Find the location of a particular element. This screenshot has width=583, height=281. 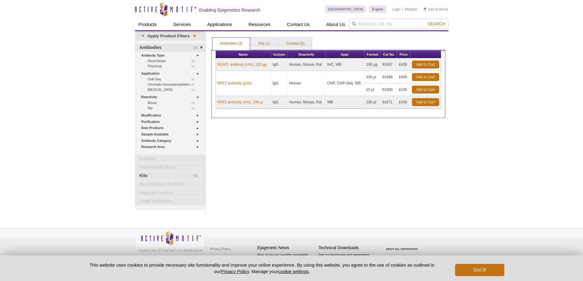

h2: Enabling Epigenetics Research is located at coordinates (230, 10).